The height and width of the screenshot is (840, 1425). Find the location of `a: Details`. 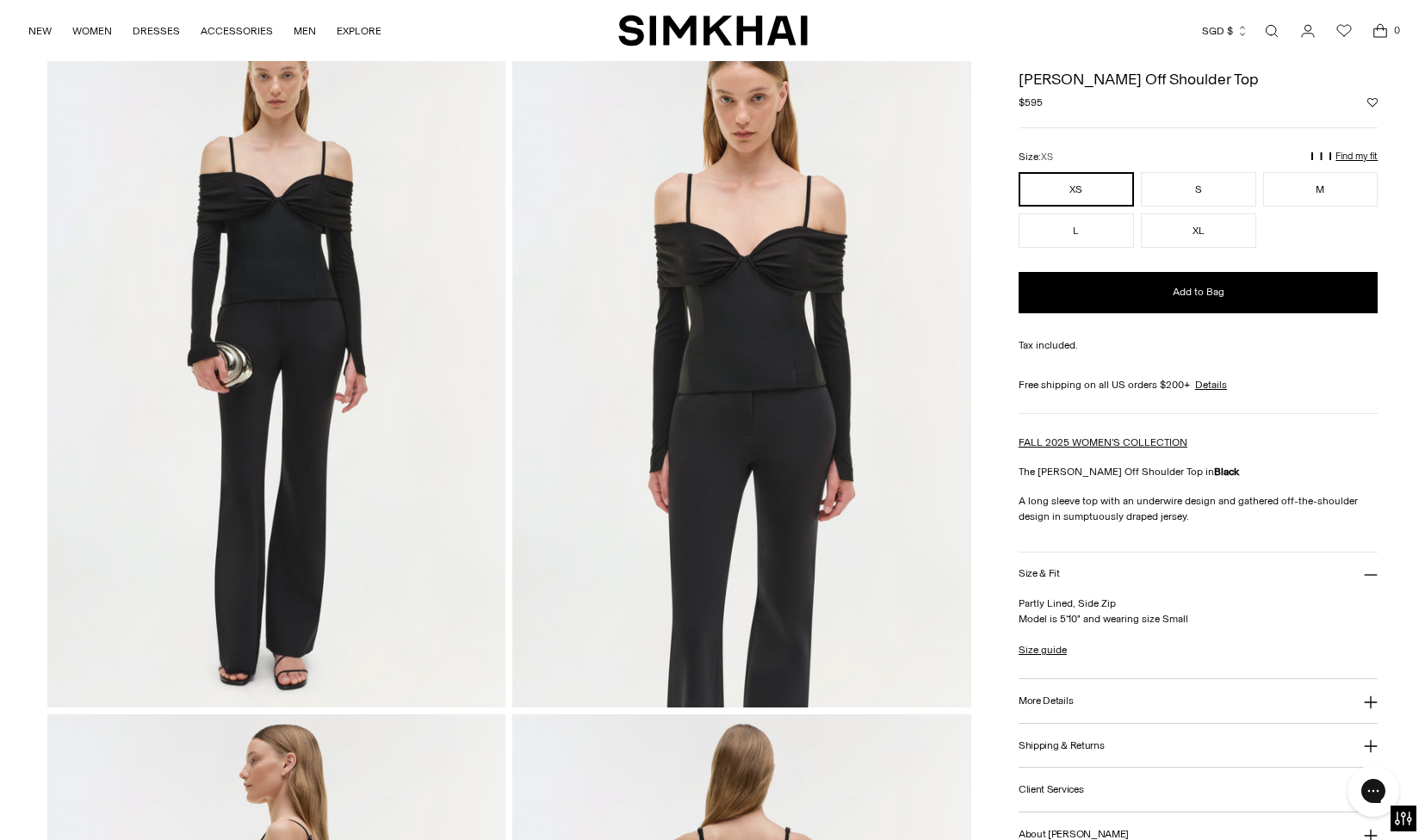

a: Details is located at coordinates (1211, 385).